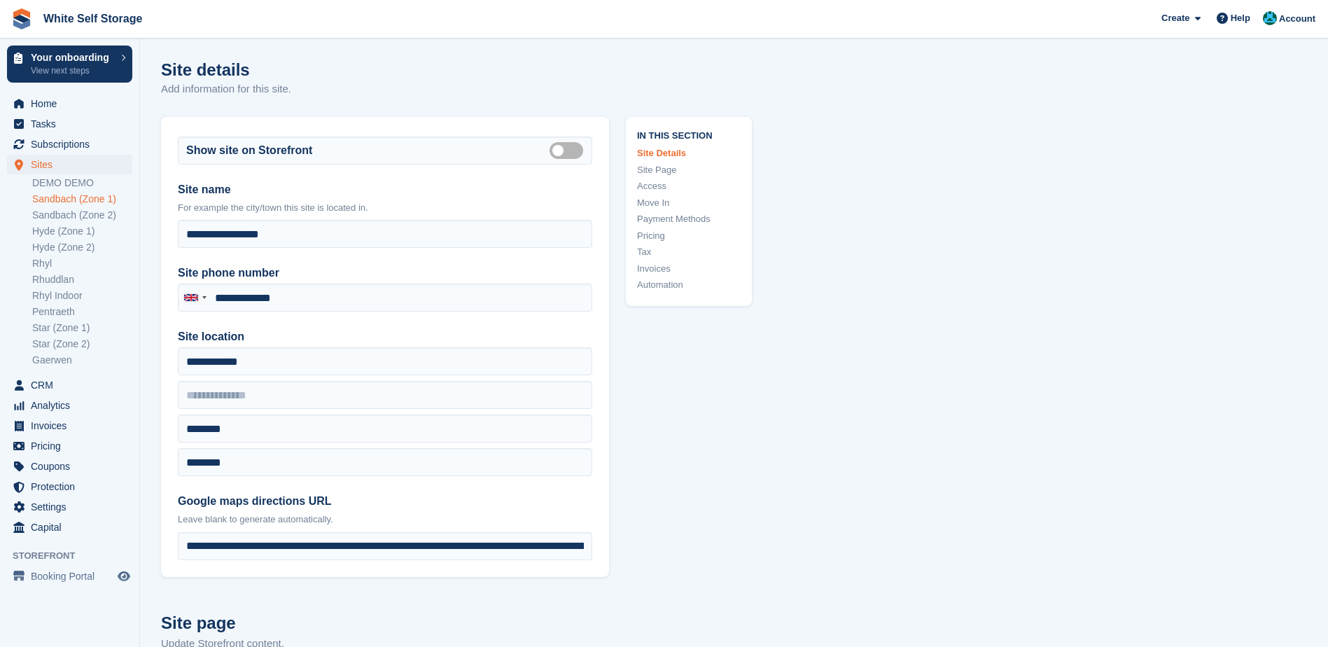 This screenshot has height=647, width=1328. I want to click on span: Protection, so click(73, 486).